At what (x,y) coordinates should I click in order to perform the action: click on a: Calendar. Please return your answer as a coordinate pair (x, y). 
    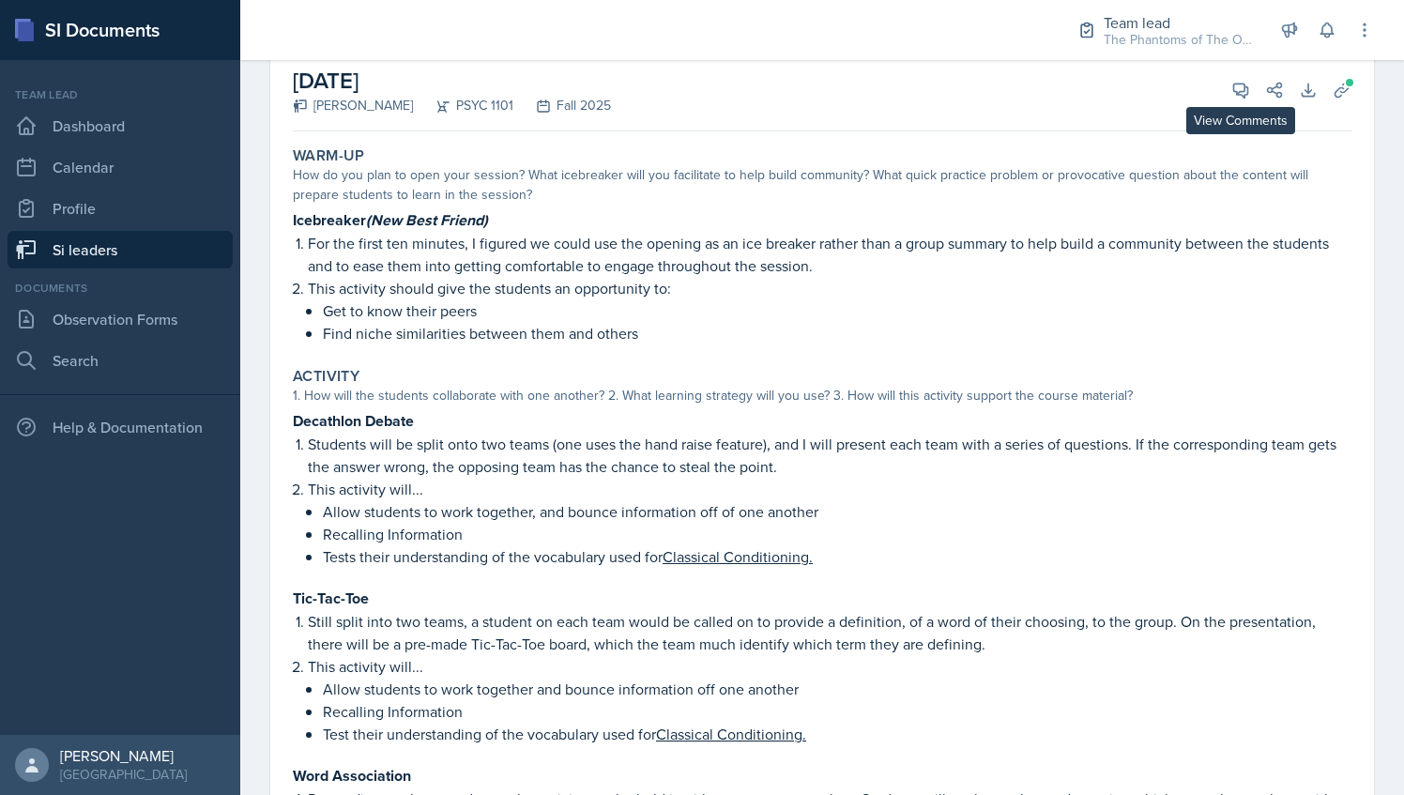
    Looking at the image, I should click on (120, 167).